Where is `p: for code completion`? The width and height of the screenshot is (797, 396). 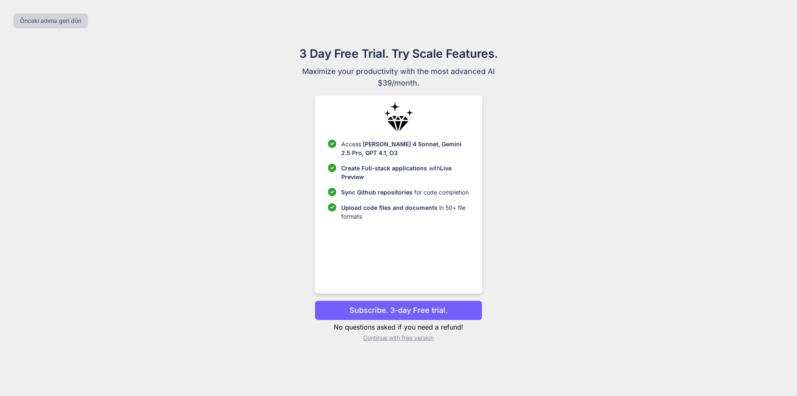
p: for code completion is located at coordinates (405, 192).